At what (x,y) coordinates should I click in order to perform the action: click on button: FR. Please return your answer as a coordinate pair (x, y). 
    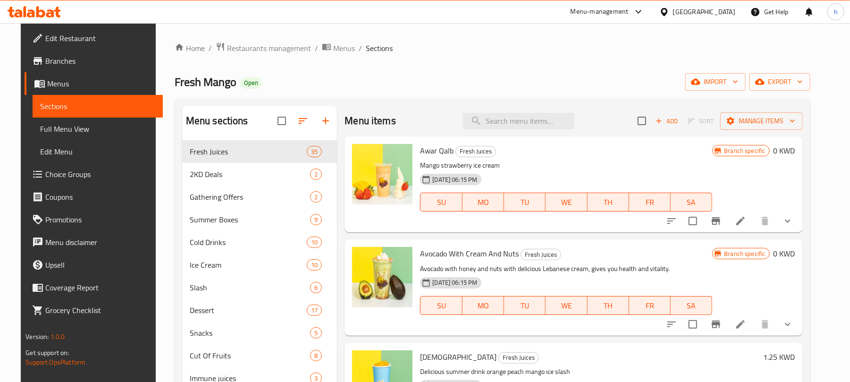
    Looking at the image, I should click on (650, 305).